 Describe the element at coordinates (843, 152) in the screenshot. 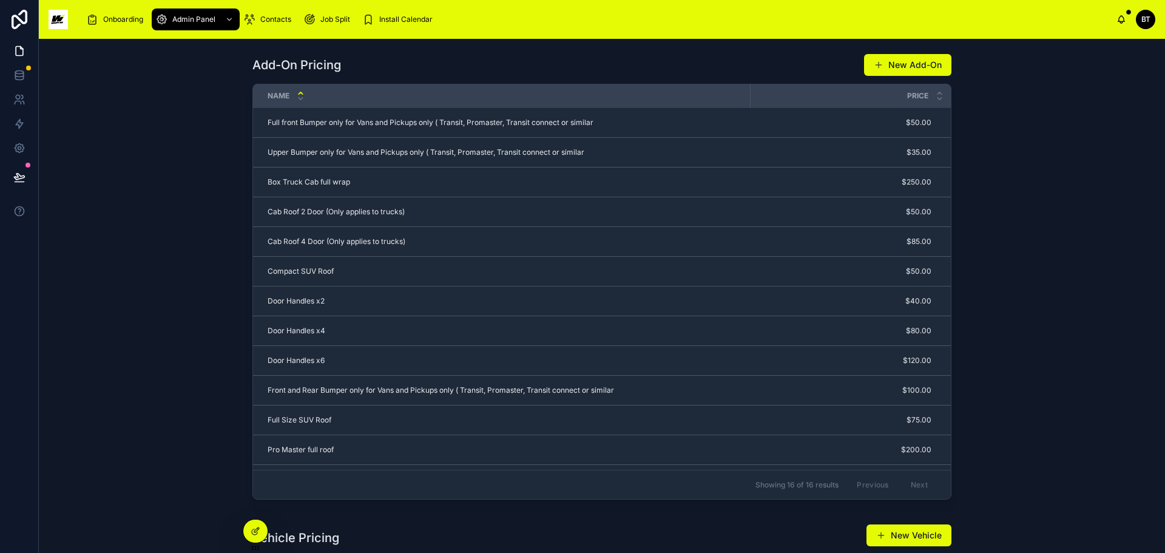

I see `a: $35.00` at that location.